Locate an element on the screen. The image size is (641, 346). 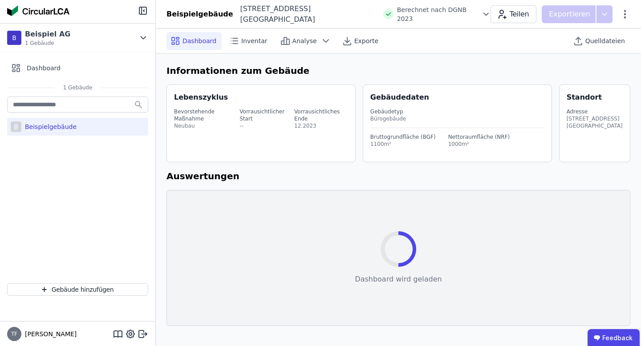
div: Vorrausichtlicher Start is located at coordinates (266, 115).